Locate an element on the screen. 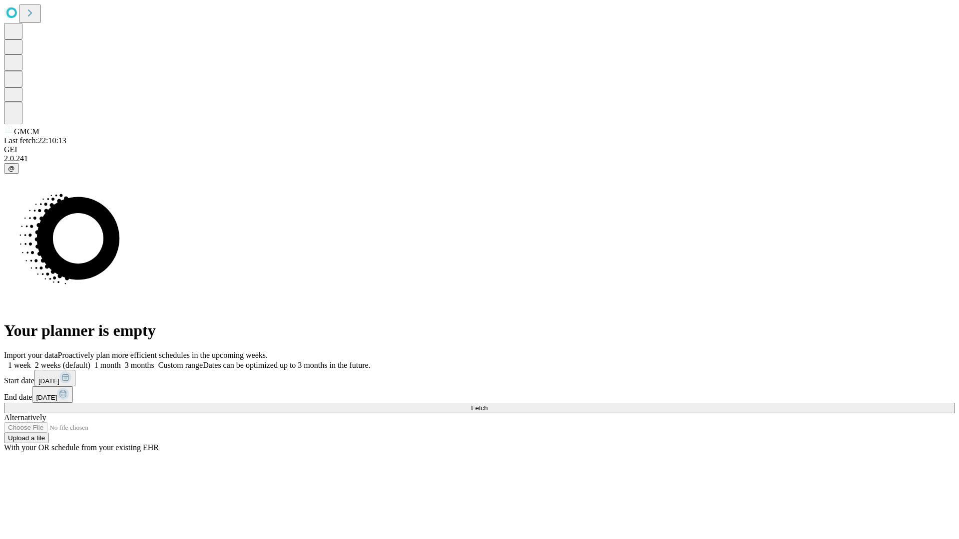 This screenshot has height=539, width=959. button: Upload a file is located at coordinates (26, 438).